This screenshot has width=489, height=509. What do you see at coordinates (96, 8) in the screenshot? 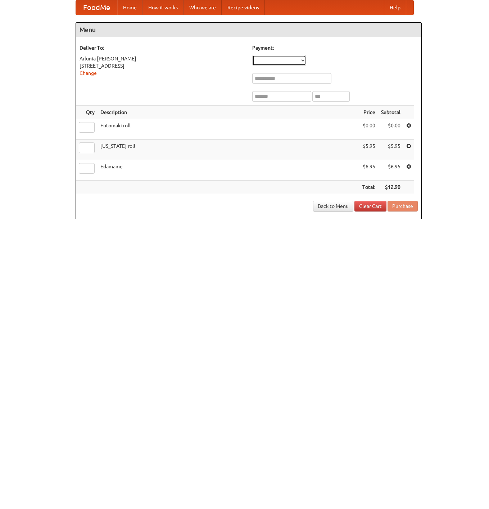
I see `a: FoodMe` at bounding box center [96, 8].